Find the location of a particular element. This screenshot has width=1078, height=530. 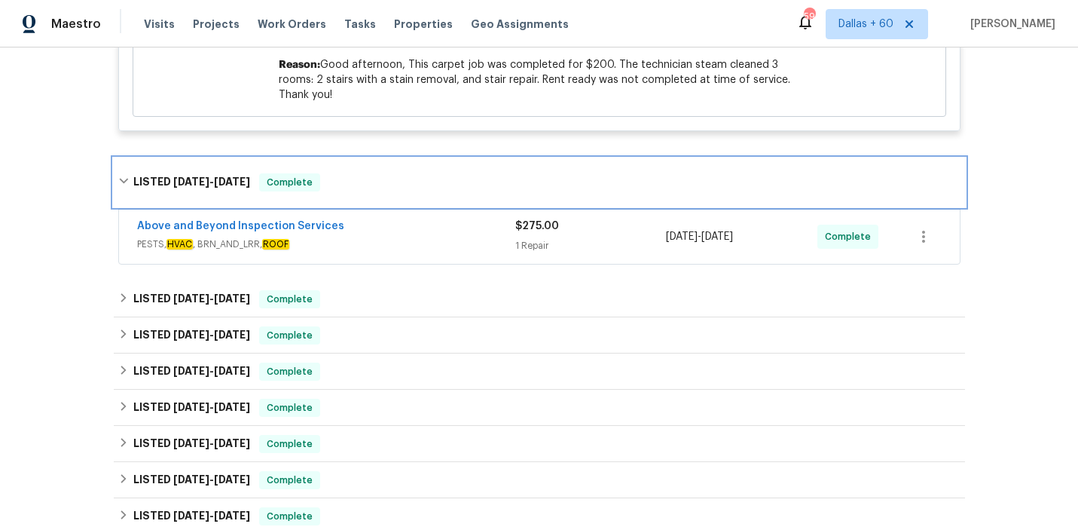

em: ROOF is located at coordinates (276, 244).